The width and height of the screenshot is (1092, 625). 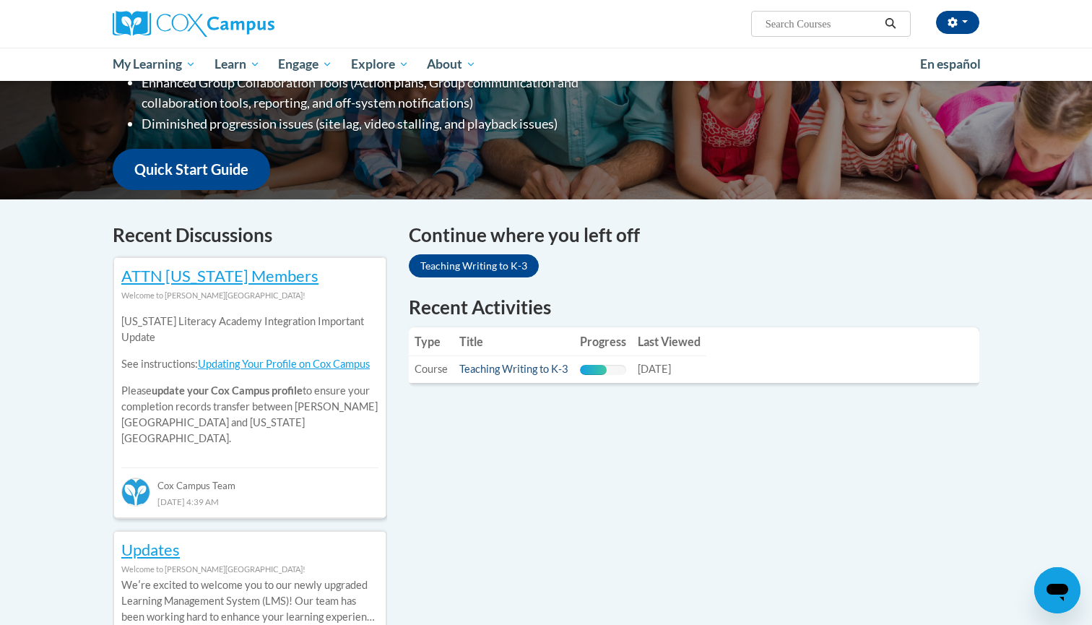 What do you see at coordinates (380, 64) in the screenshot?
I see `span: Explore` at bounding box center [380, 64].